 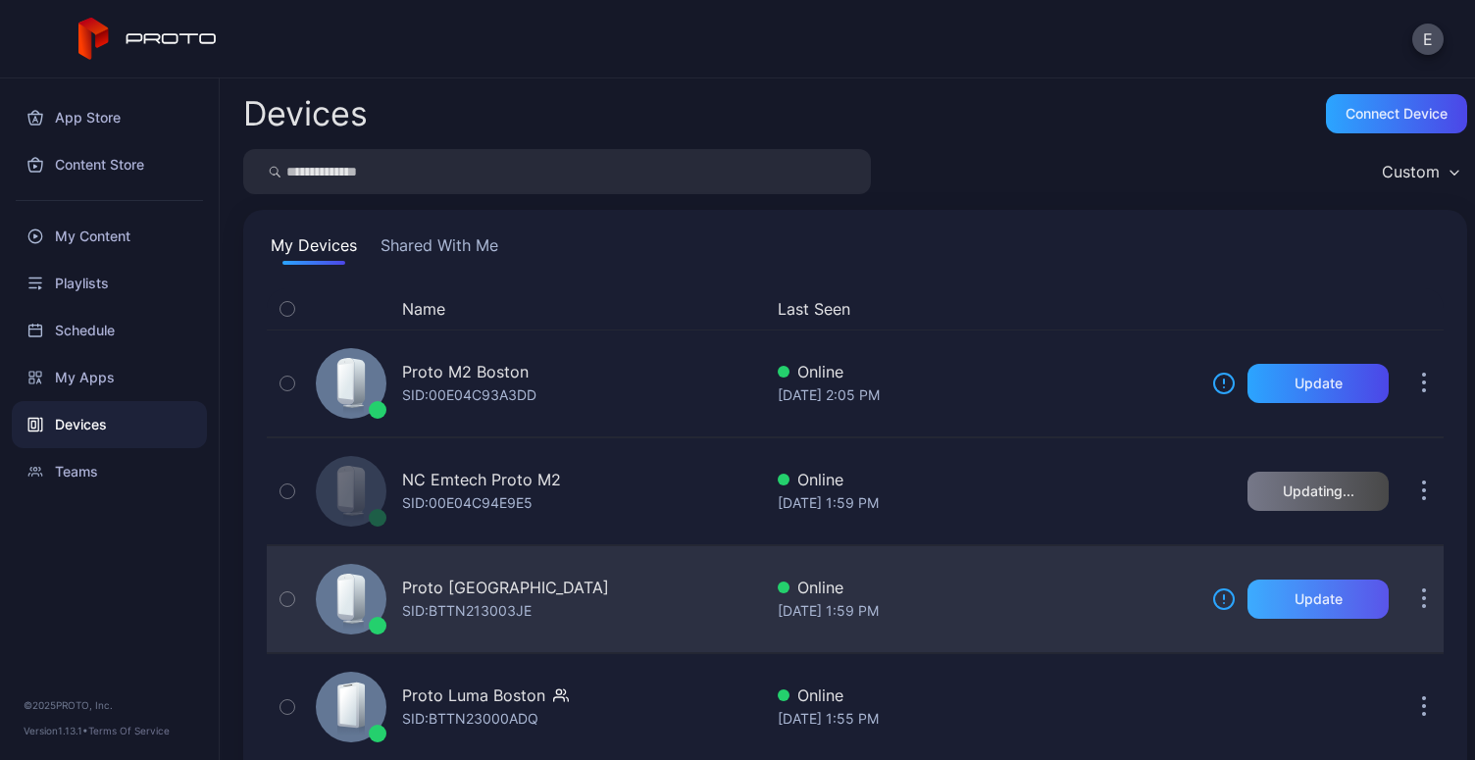 What do you see at coordinates (109, 425) in the screenshot?
I see `a: Devices` at bounding box center [109, 425].